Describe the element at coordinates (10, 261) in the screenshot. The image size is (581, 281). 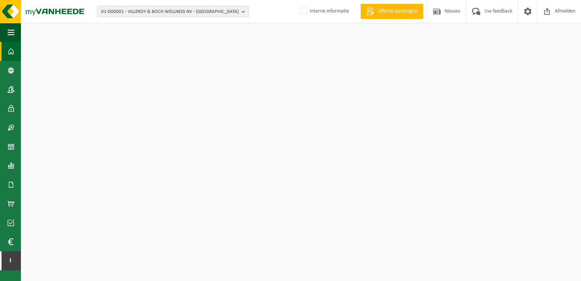
I see `span: I` at that location.